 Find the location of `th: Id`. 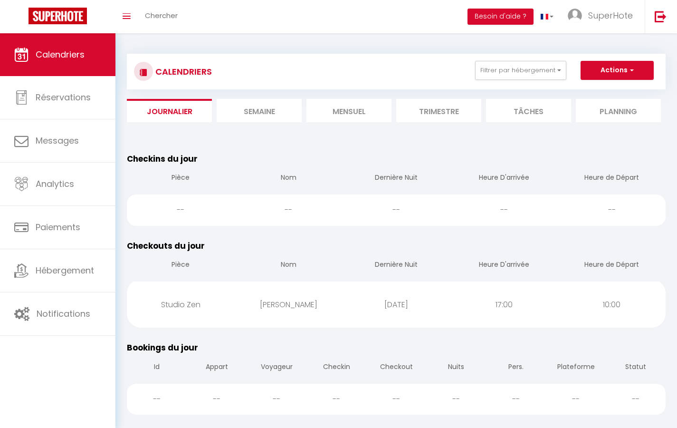

th: Id is located at coordinates (157, 368).